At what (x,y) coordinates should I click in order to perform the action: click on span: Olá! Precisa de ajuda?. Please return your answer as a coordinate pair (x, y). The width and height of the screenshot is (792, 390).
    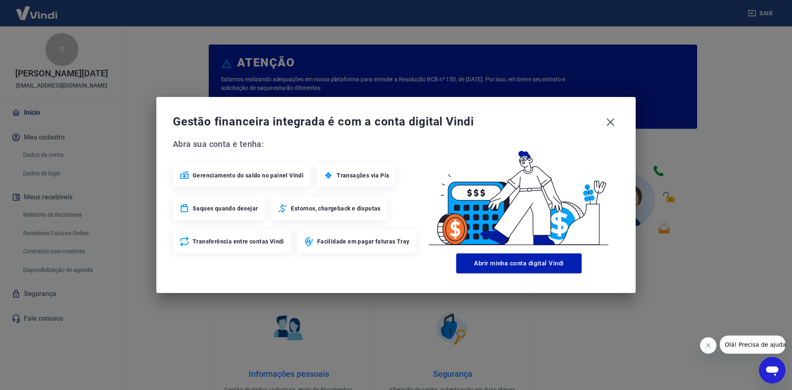
    Looking at the image, I should click on (37, 9).